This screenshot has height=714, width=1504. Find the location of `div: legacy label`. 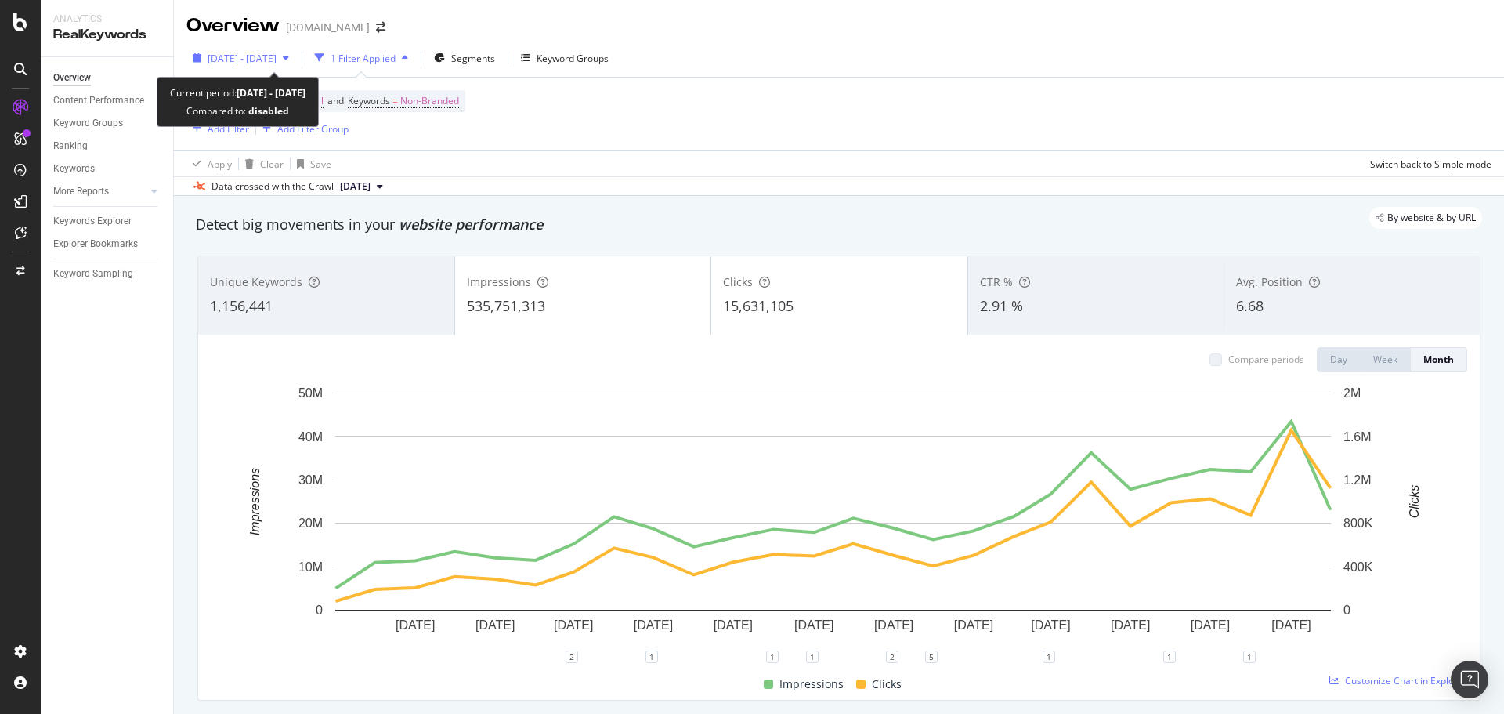

div: legacy label is located at coordinates (1426, 218).